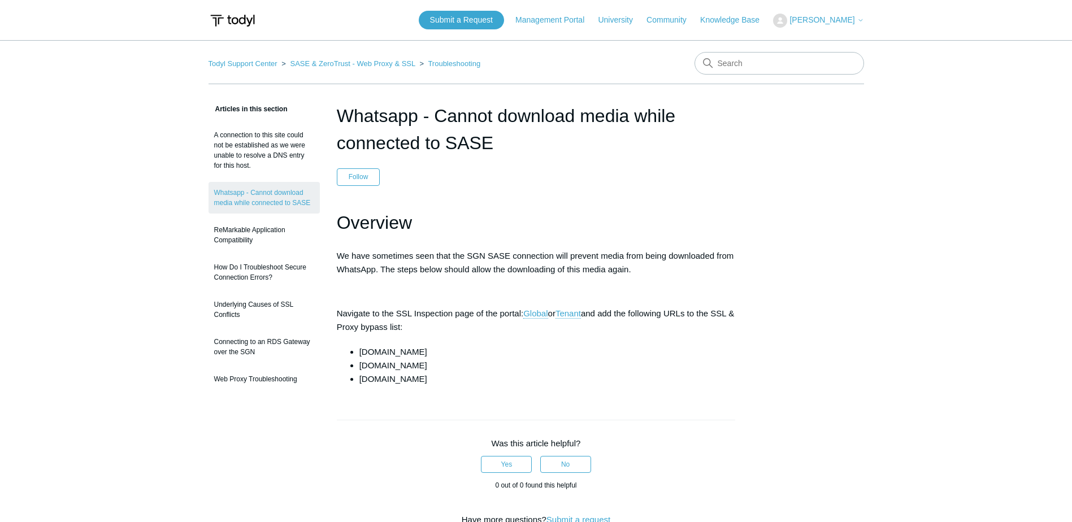 The height and width of the screenshot is (522, 1072). What do you see at coordinates (264, 310) in the screenshot?
I see `a: Underlying Causes of SSL Conflicts` at bounding box center [264, 310].